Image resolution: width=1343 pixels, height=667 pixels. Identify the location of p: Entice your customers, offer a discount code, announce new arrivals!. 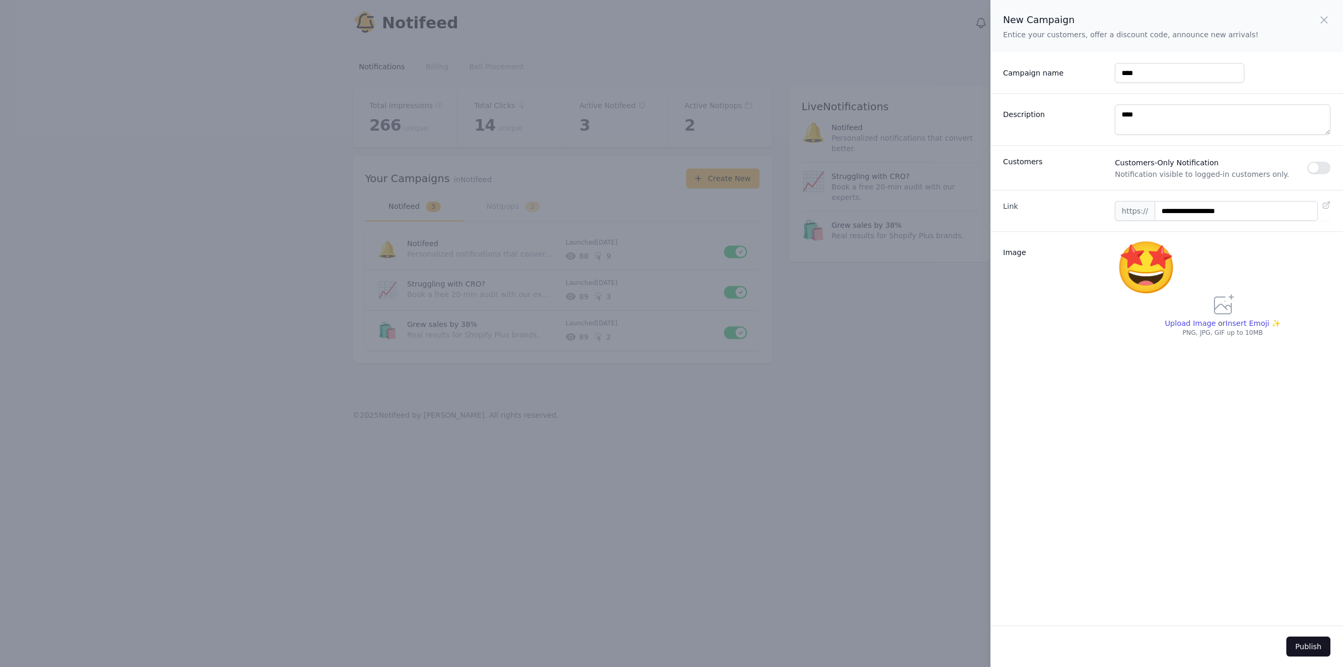
(1131, 35).